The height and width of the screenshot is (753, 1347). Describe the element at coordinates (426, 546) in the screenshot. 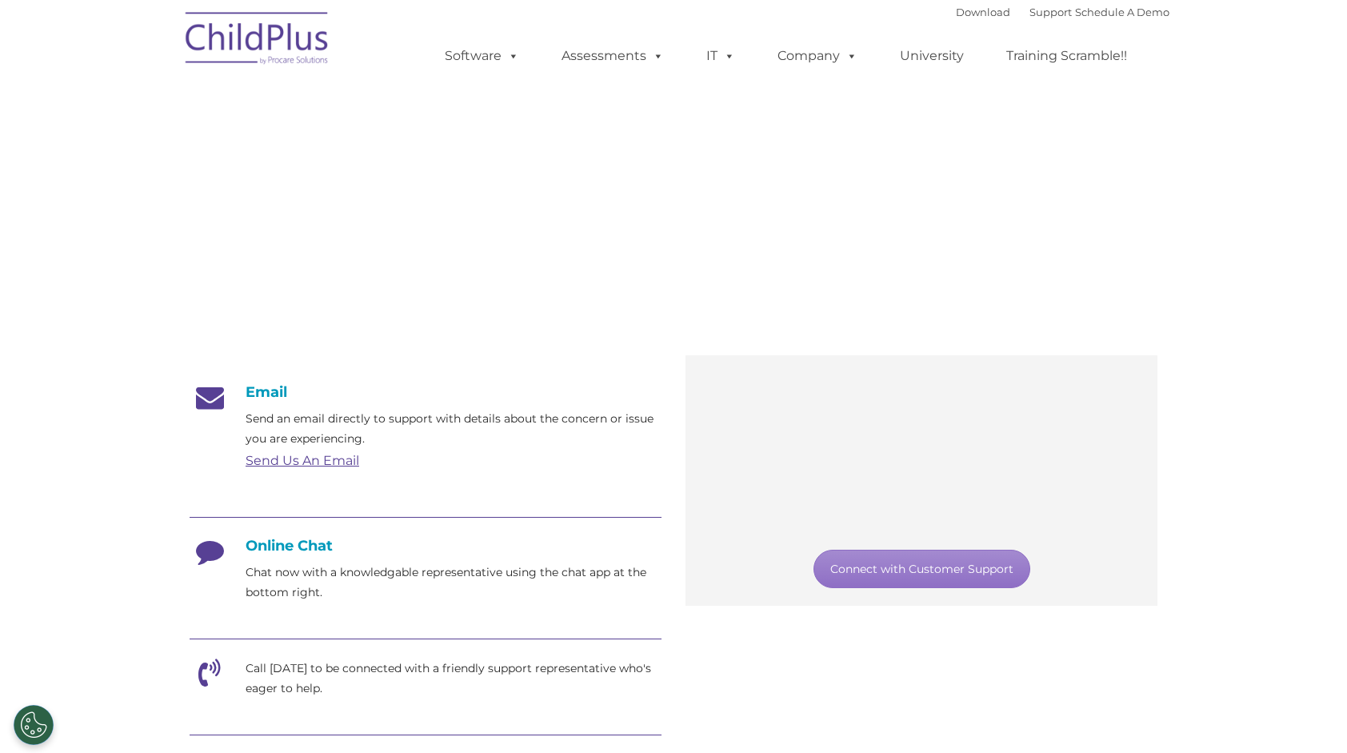

I see `h4: Online Chat` at that location.